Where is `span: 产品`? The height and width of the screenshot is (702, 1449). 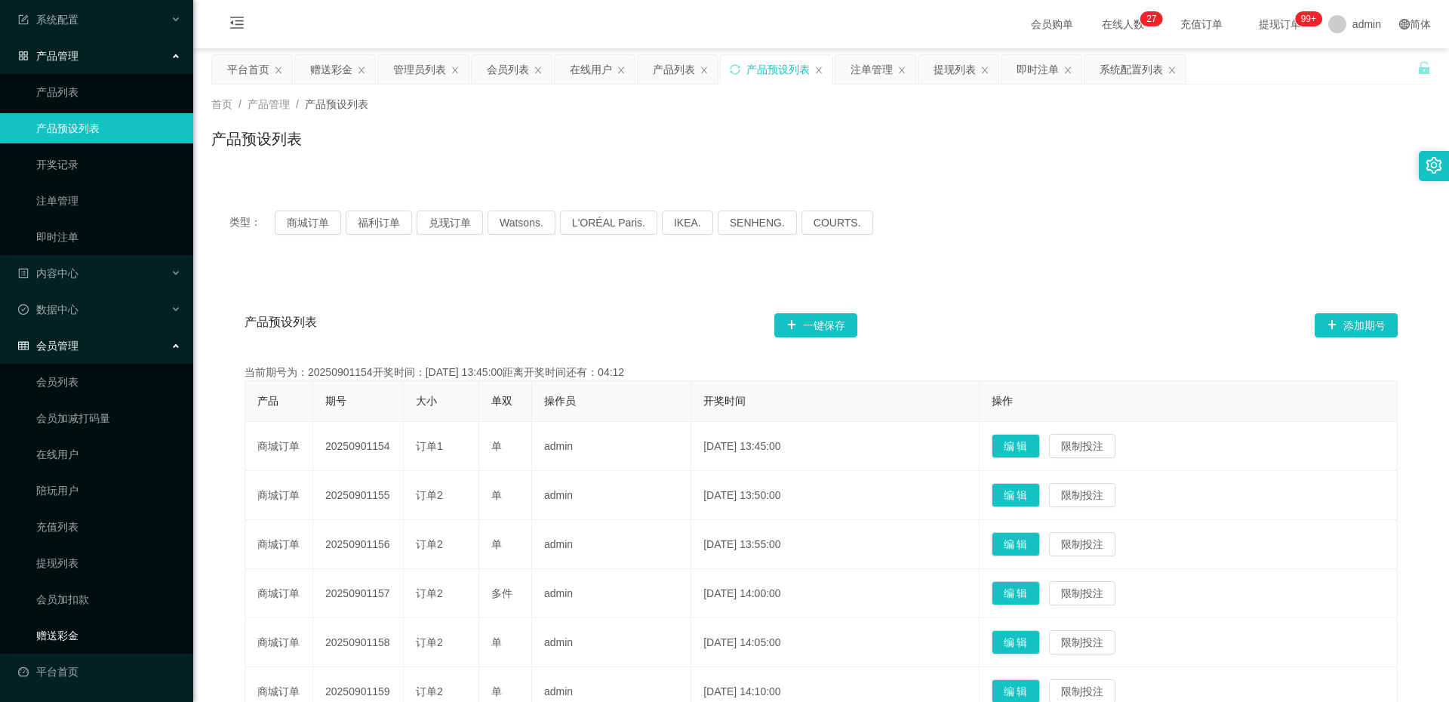 span: 产品 is located at coordinates (268, 401).